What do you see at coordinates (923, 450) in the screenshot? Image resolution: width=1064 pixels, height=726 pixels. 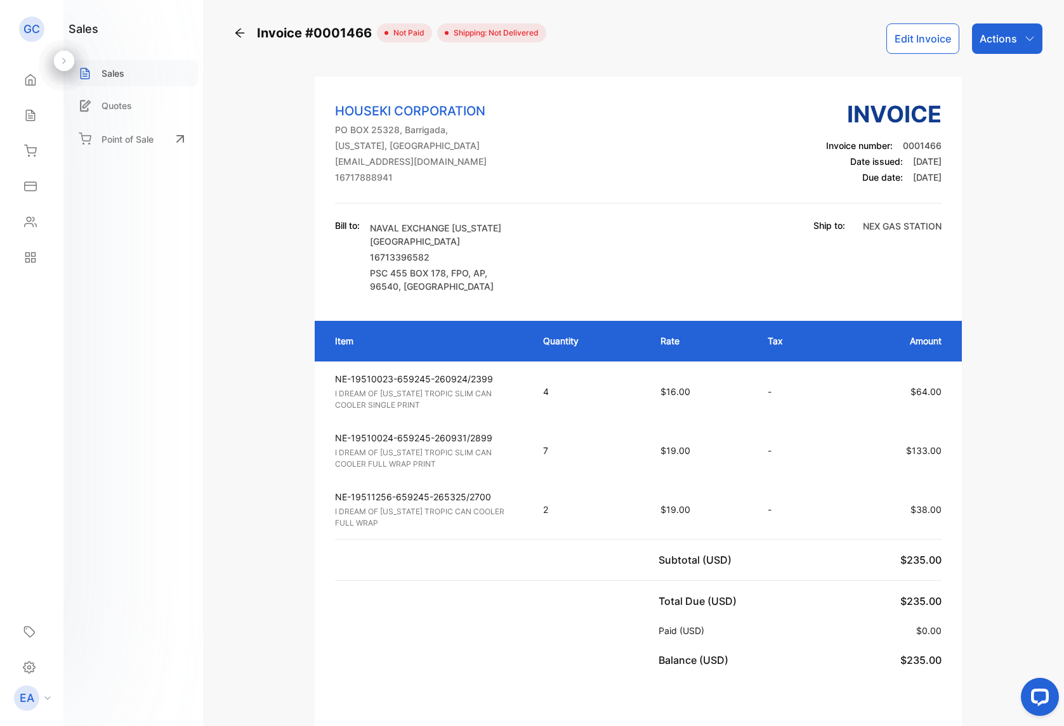 I see `span: $133.00` at bounding box center [923, 450].